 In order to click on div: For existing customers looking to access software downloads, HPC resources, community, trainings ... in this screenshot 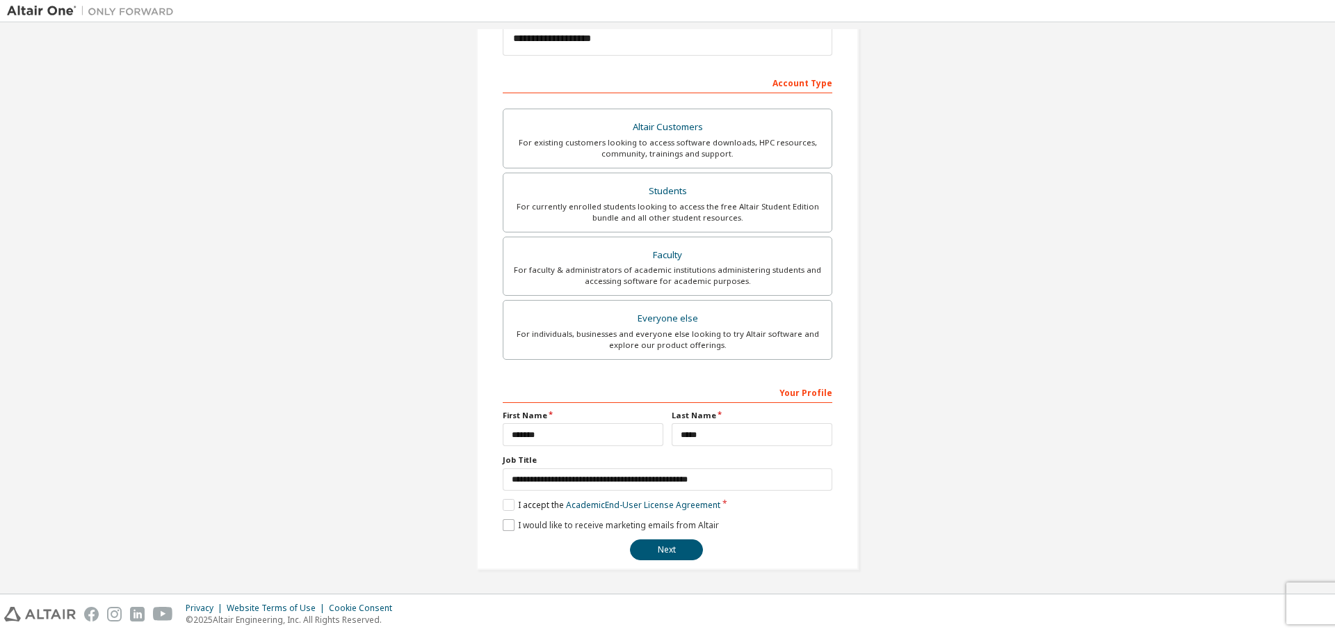, I will do `click(668, 148)`.